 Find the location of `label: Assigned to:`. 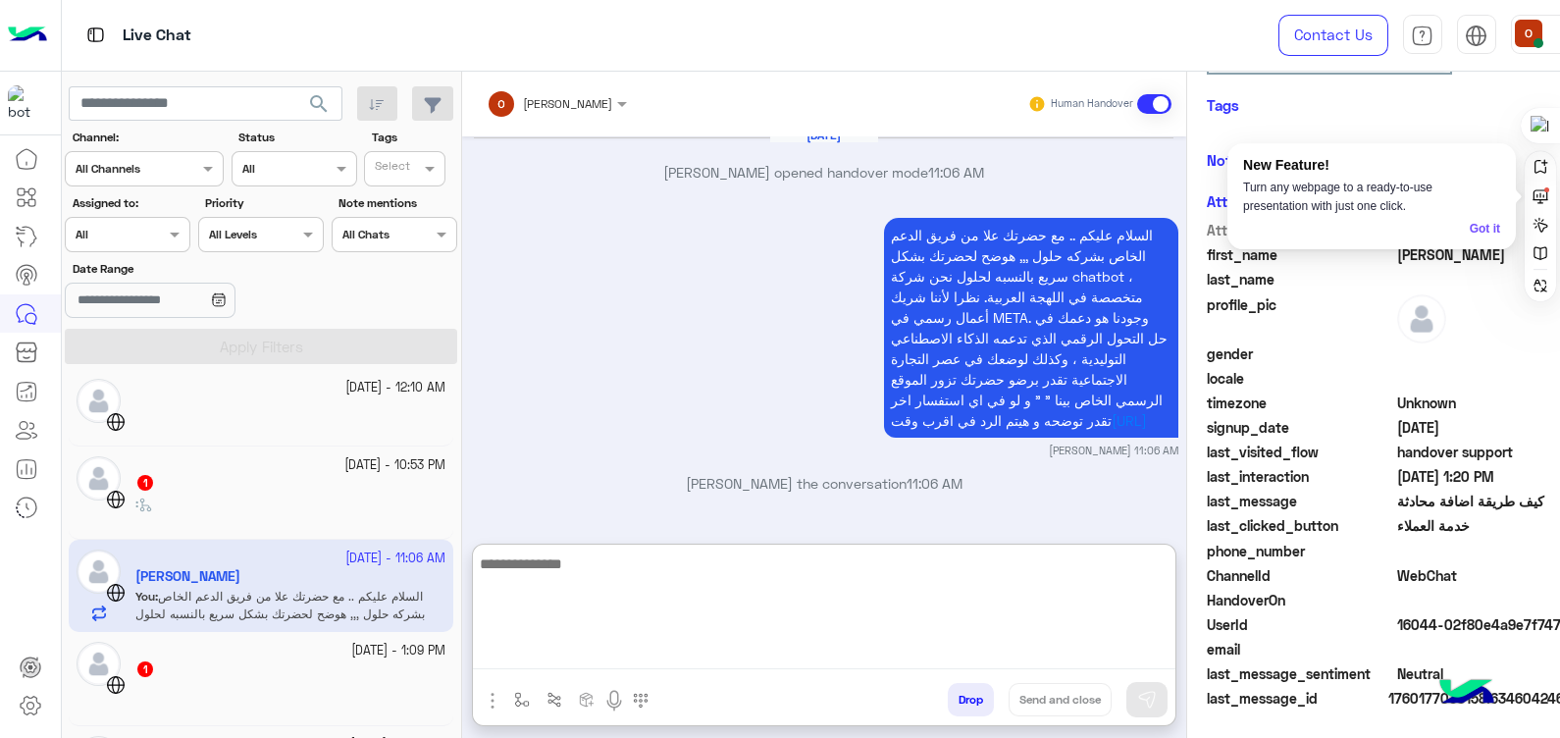

label: Assigned to: is located at coordinates (130, 203).